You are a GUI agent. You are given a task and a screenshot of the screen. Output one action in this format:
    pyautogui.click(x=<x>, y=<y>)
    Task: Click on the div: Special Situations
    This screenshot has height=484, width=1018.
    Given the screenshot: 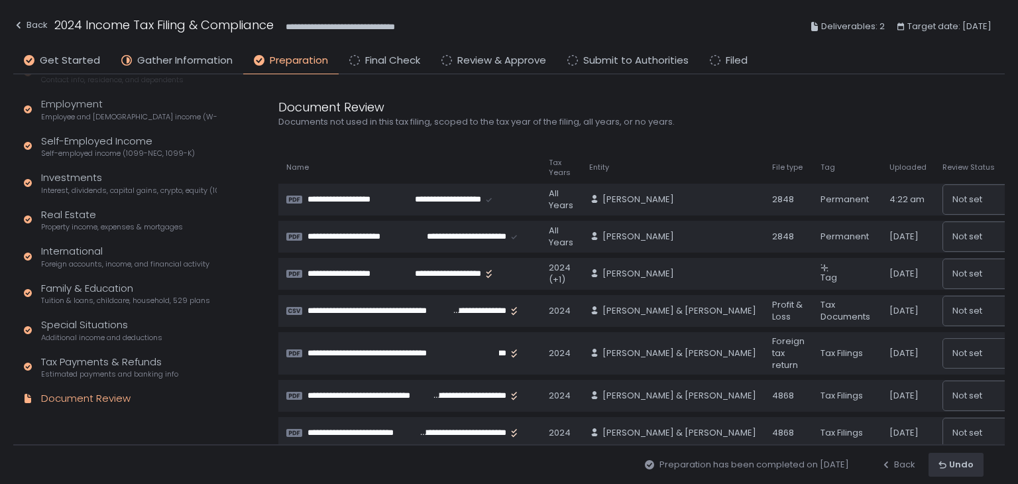 What is the action you would take?
    pyautogui.click(x=101, y=330)
    